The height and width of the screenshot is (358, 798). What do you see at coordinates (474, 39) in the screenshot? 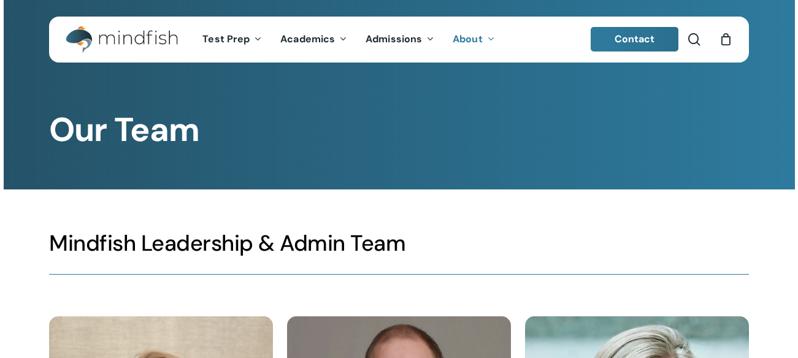
I see `a: About` at bounding box center [474, 39].